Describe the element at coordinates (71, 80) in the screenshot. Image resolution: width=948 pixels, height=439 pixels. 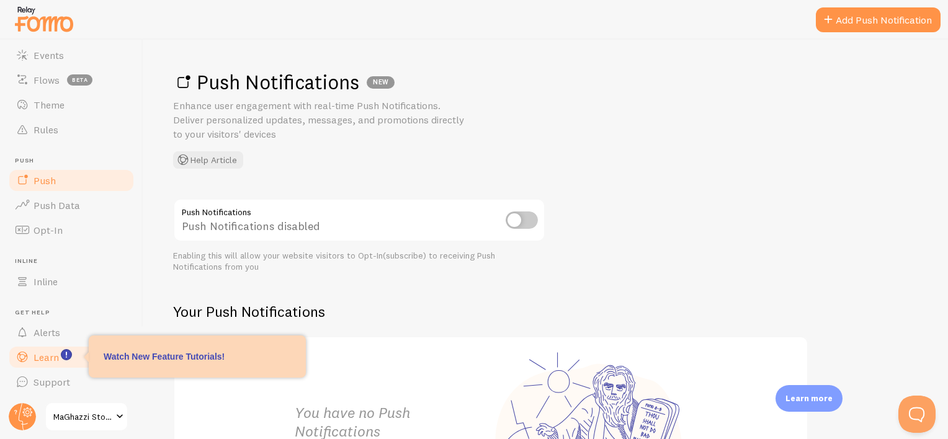
I see `a: Flows beta` at that location.